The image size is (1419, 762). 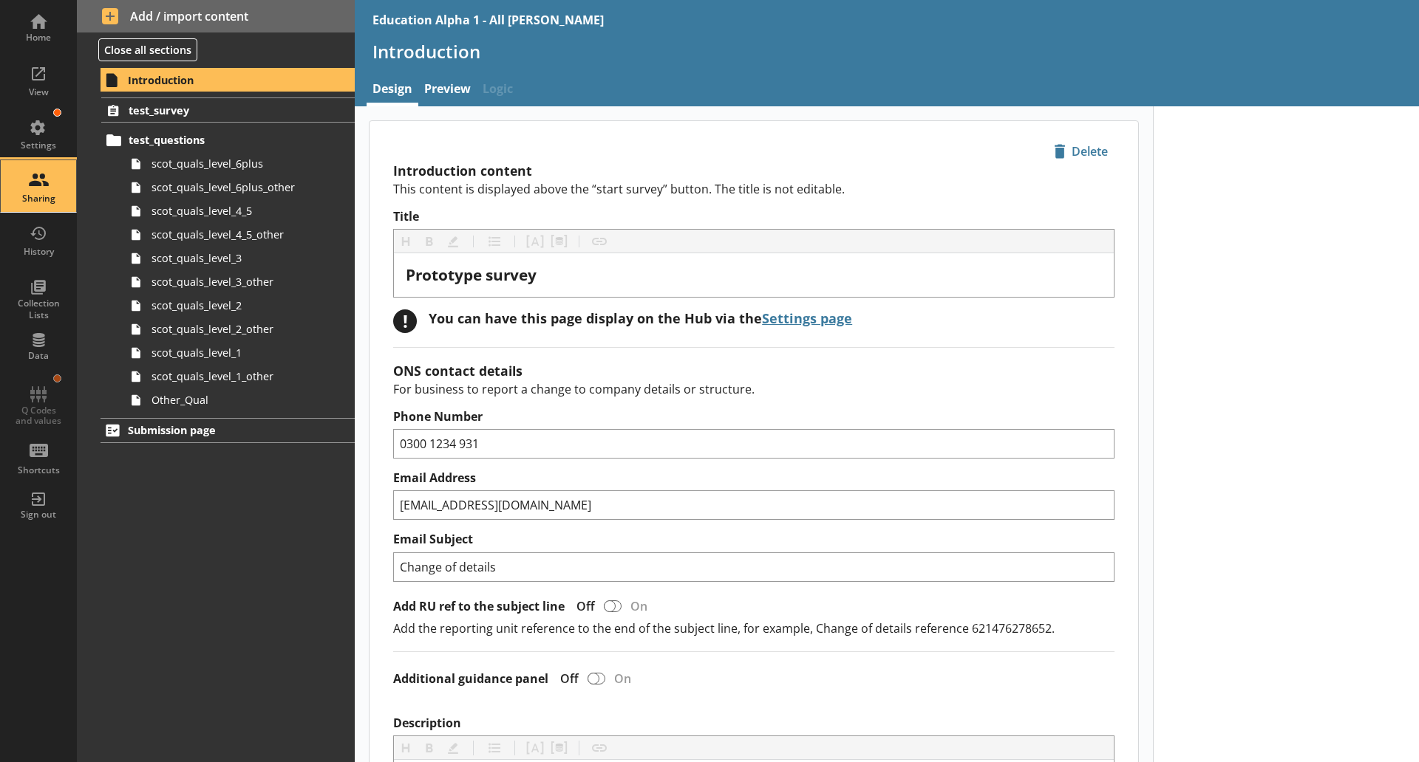 What do you see at coordinates (233, 187) in the screenshot?
I see `span: scot_quals_level_6plus_other` at bounding box center [233, 187].